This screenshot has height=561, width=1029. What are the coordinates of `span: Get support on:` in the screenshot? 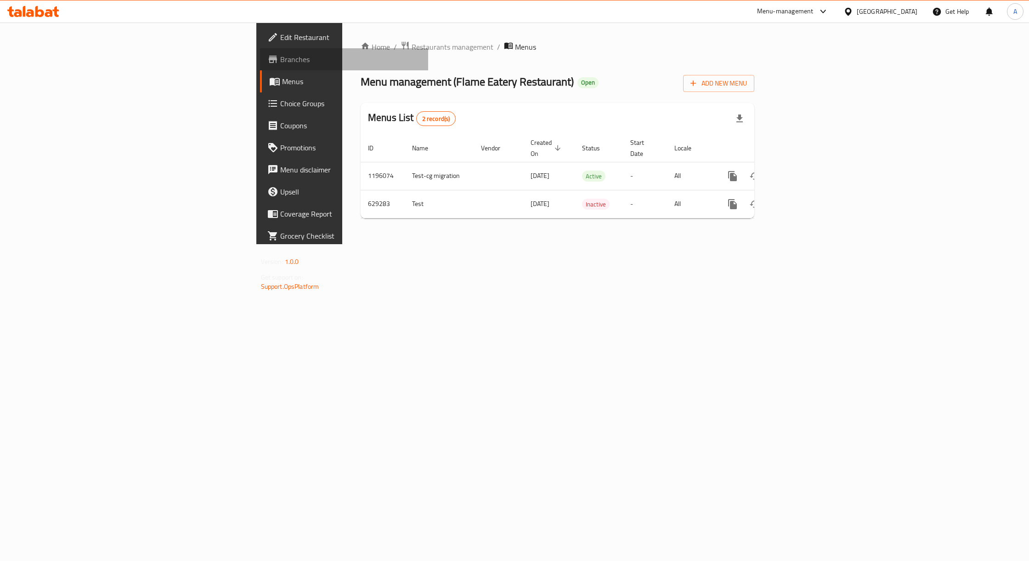 It's located at (282, 277).